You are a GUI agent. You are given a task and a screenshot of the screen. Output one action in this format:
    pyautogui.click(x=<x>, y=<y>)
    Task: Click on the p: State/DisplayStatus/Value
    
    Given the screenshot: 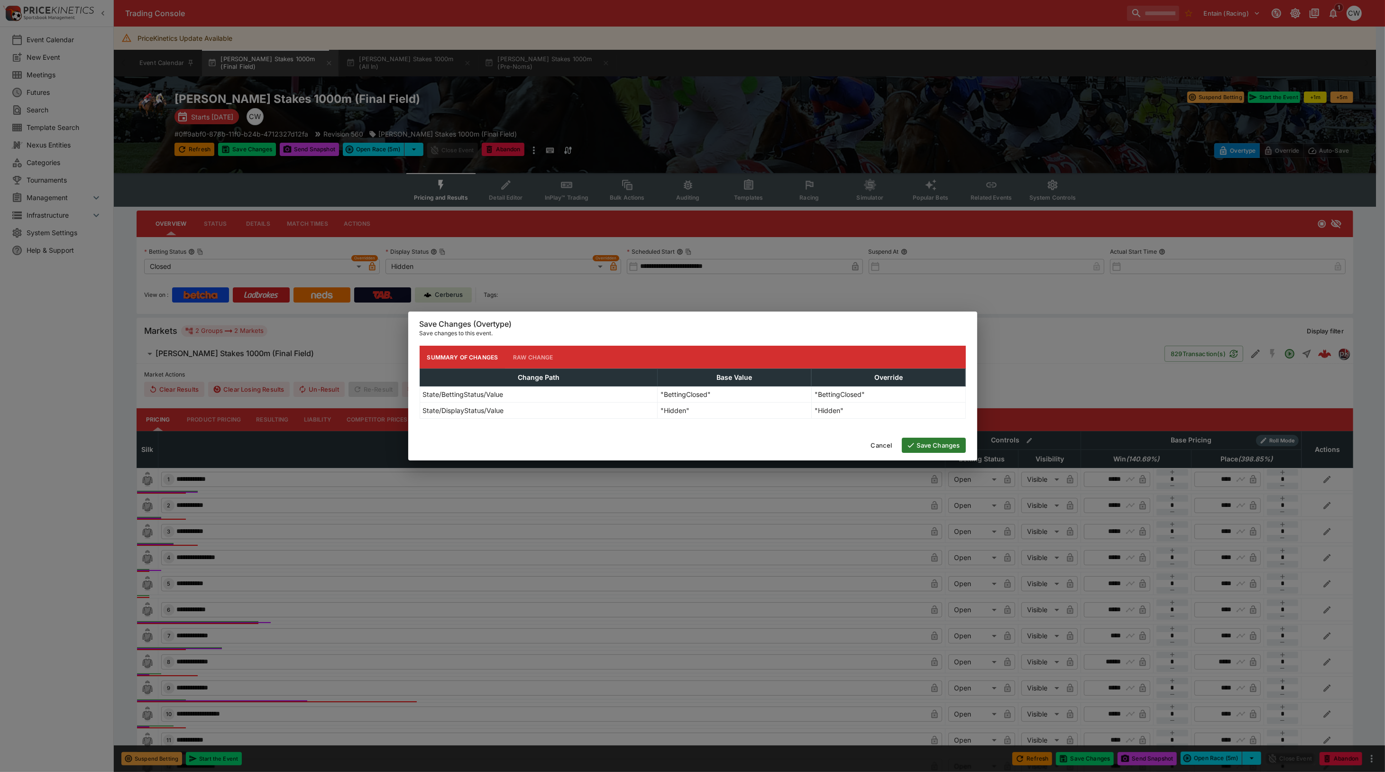 What is the action you would take?
    pyautogui.click(x=463, y=410)
    